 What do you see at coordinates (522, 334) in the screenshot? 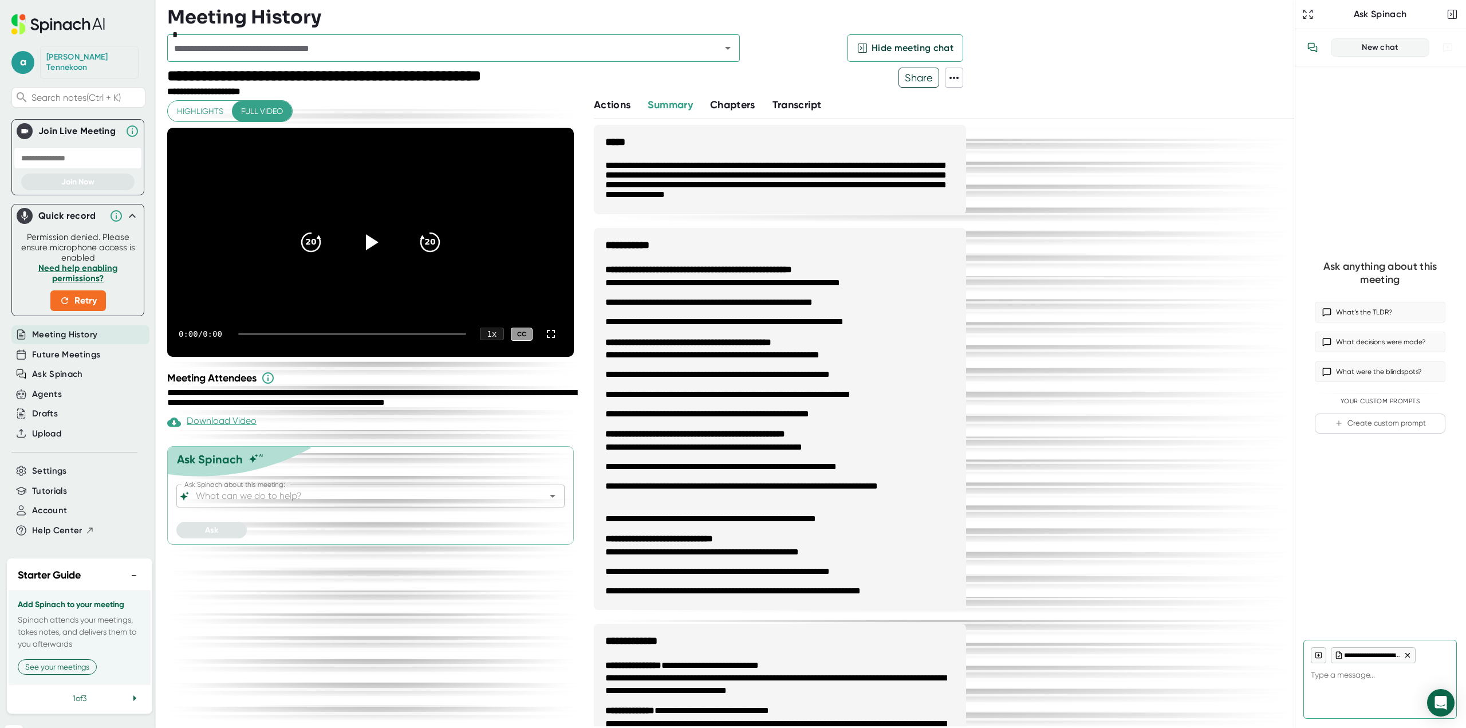
I see `div: CC` at bounding box center [522, 334].